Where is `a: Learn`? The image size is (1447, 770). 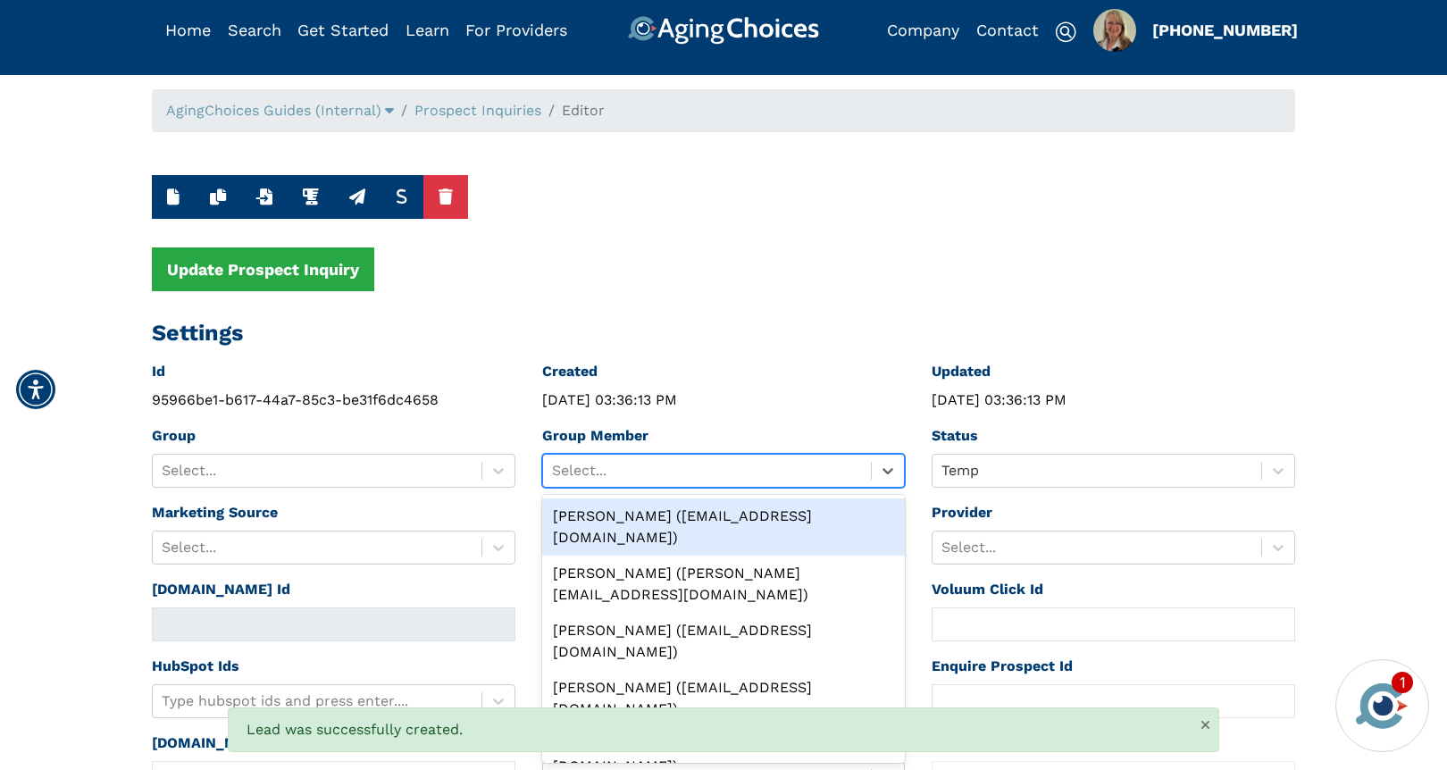
a: Learn is located at coordinates (427, 29).